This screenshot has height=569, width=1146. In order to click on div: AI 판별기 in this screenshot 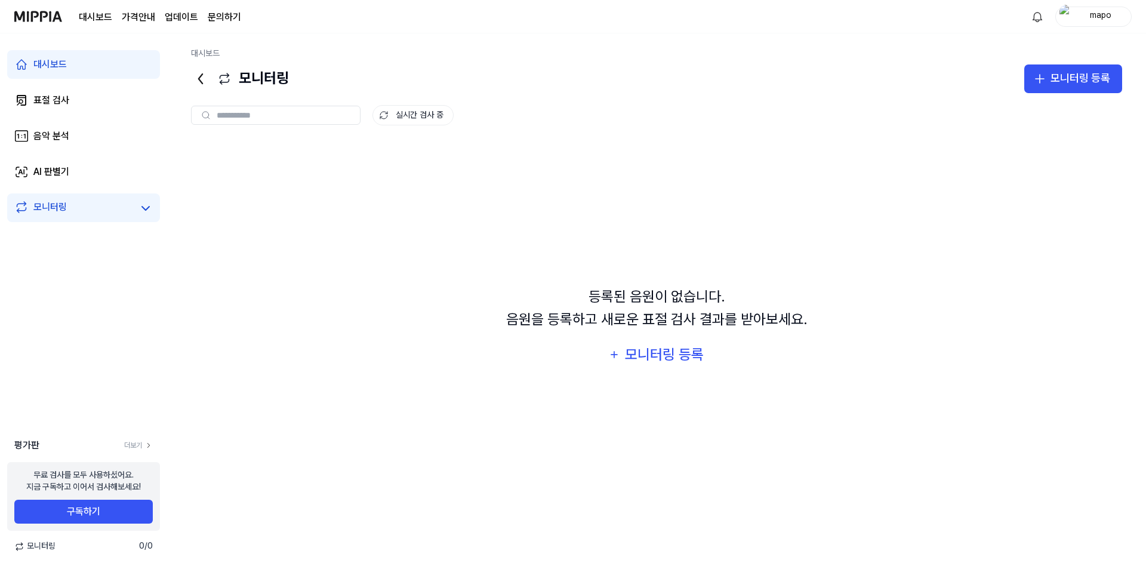, I will do `click(51, 172)`.